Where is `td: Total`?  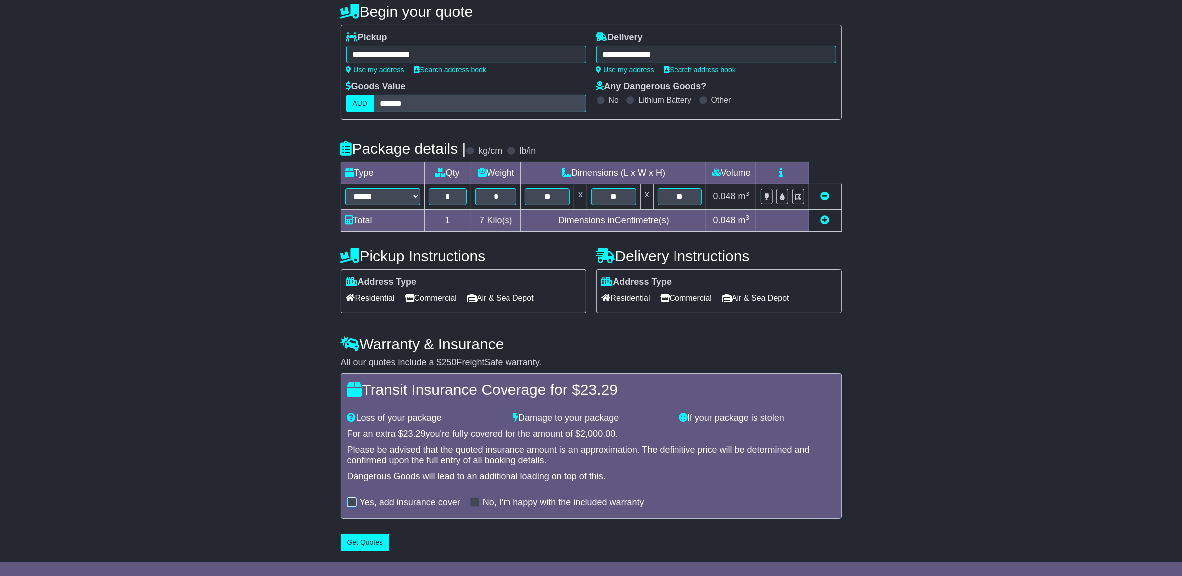
td: Total is located at coordinates (382, 221).